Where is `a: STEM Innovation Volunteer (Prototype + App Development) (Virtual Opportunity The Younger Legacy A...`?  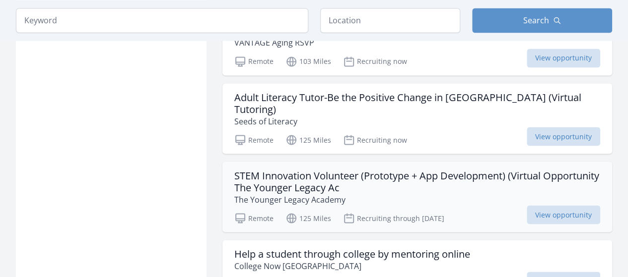 a: STEM Innovation Volunteer (Prototype + App Development) (Virtual Opportunity The Younger Legacy A... is located at coordinates (417, 197).